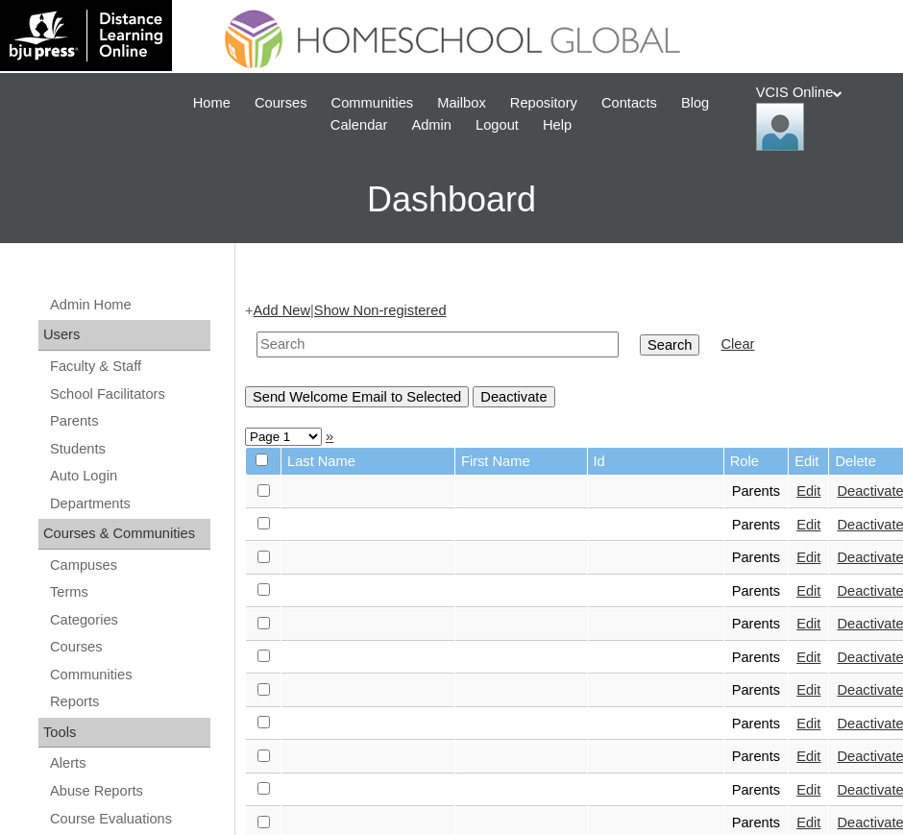 The image size is (903, 835). I want to click on span: Mailbox, so click(461, 103).